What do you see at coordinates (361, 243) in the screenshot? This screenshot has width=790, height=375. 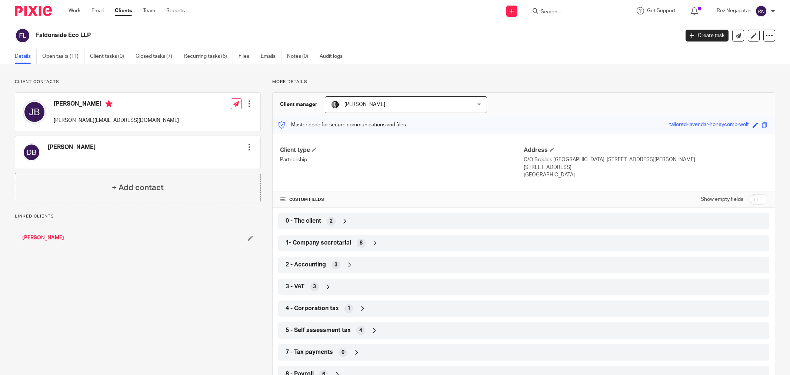 I see `span: 8` at bounding box center [361, 243].